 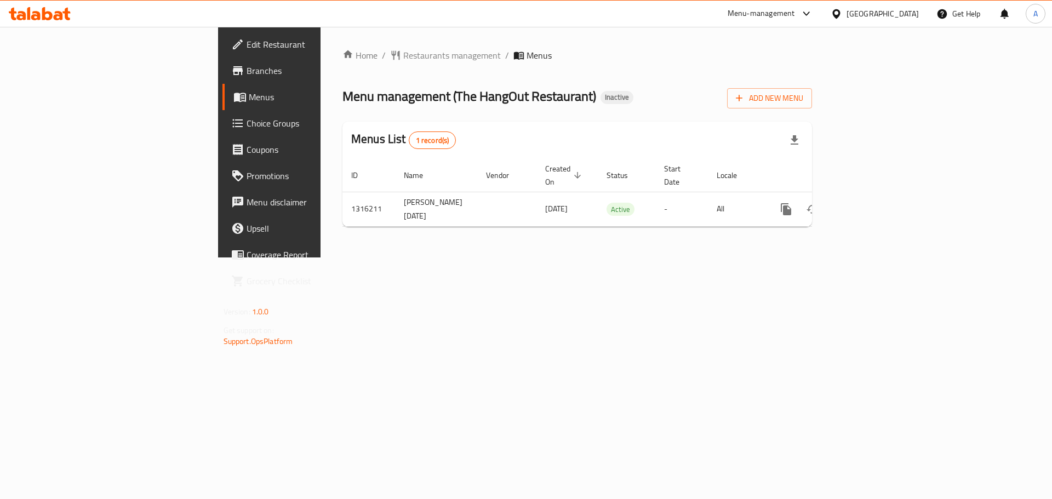 What do you see at coordinates (615, 193) in the screenshot?
I see `table: enhanced table` at bounding box center [615, 193].